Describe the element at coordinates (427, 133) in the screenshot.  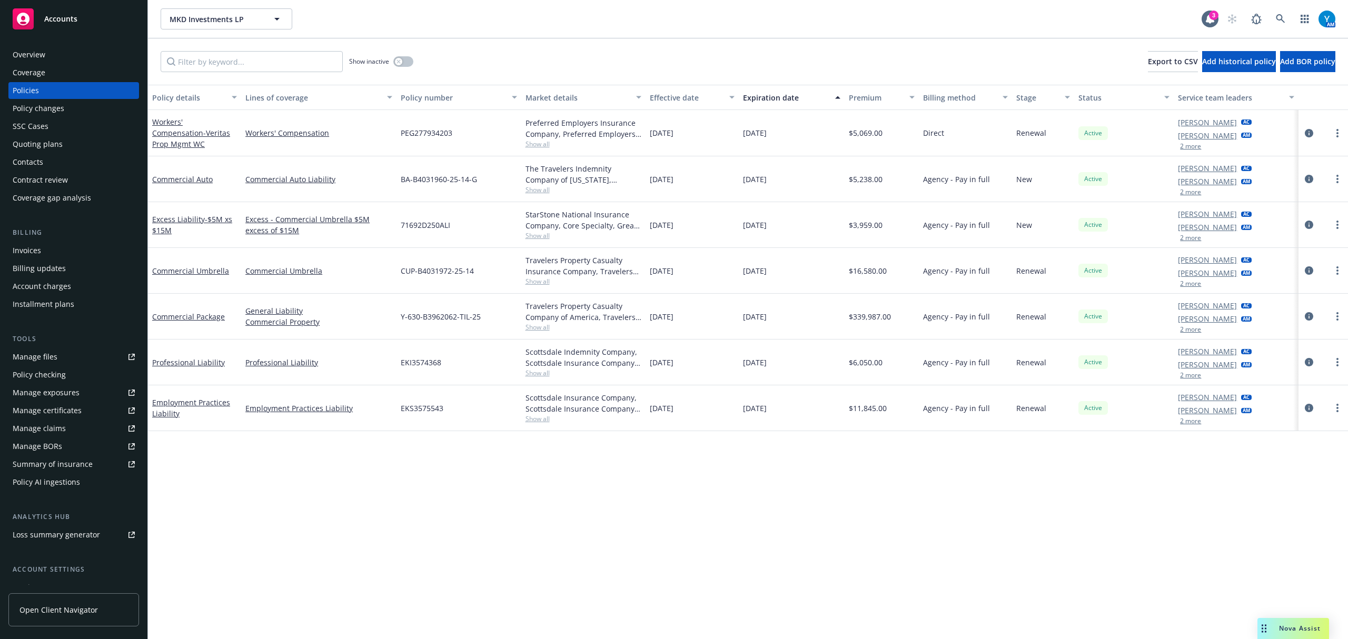
I see `span: PEG277934203` at that location.